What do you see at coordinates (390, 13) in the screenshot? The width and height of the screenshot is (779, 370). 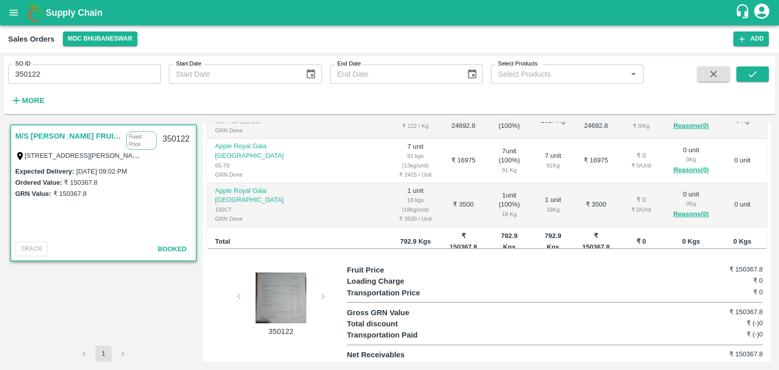 I see `a: Supply Chain` at bounding box center [390, 13].